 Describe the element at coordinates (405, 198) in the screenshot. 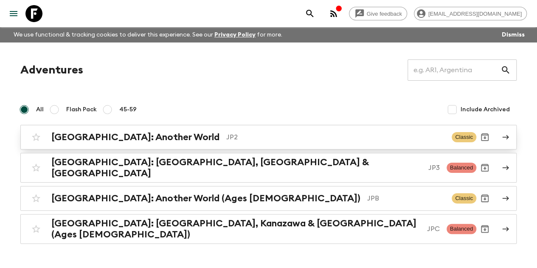

I see `p: JPB` at that location.